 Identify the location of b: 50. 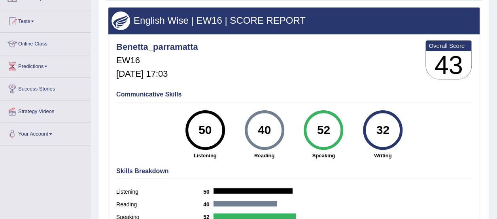
(208, 192).